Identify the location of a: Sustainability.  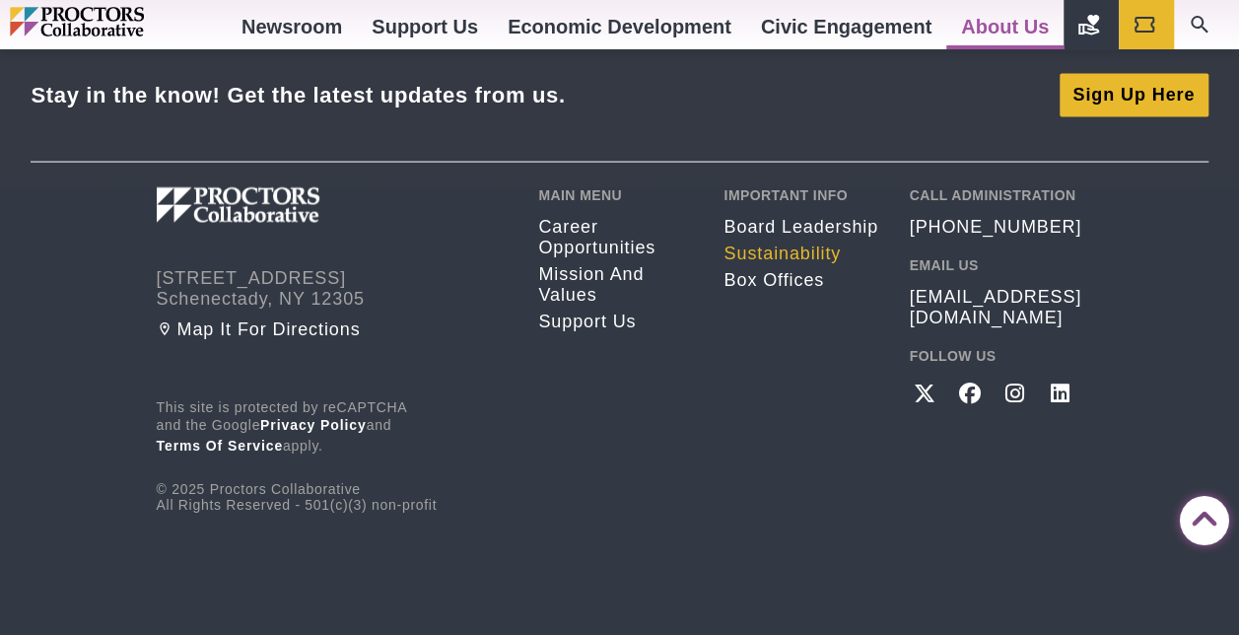
(801, 253).